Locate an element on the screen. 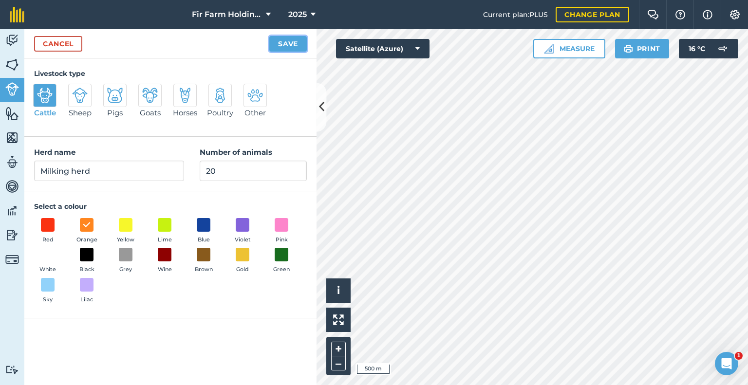  span: Current plan : PLUS is located at coordinates (515, 15).